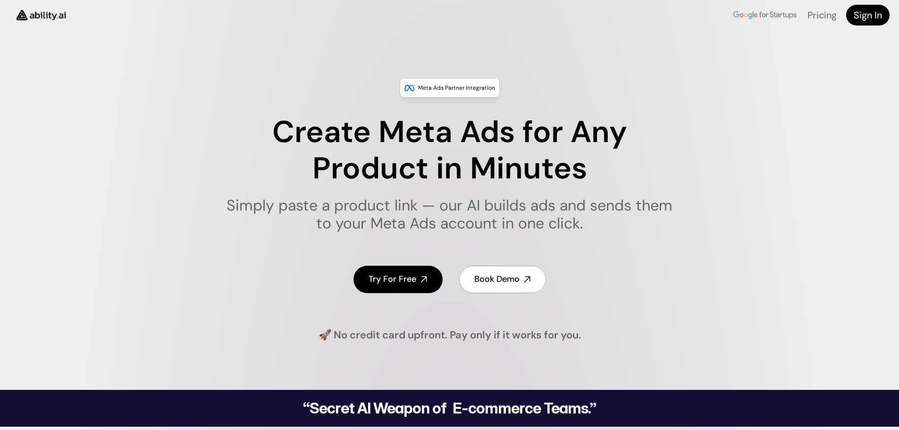 The image size is (899, 430). What do you see at coordinates (449, 151) in the screenshot?
I see `h1: Create Meta Ads for Any Product in Minutes` at bounding box center [449, 151].